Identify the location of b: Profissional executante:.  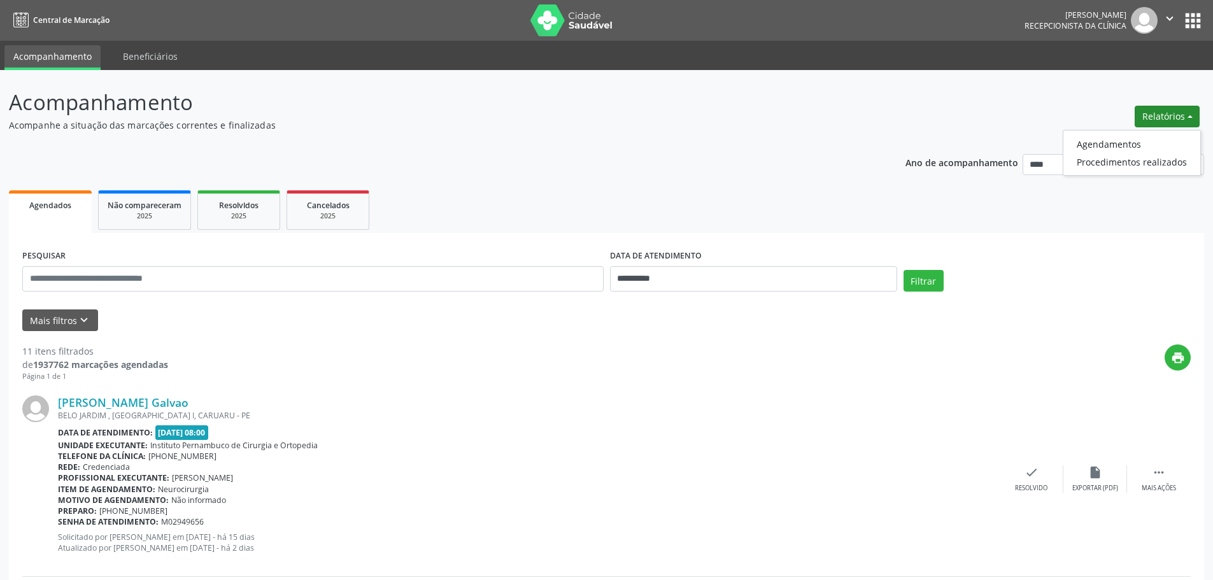
(113, 478).